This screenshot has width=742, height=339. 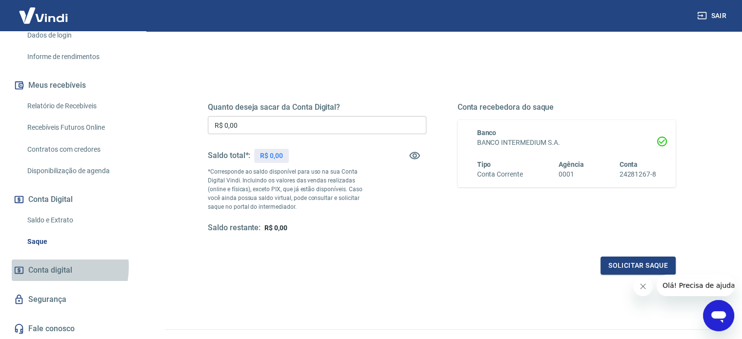 What do you see at coordinates (79, 106) in the screenshot?
I see `a: Relatório de Recebíveis` at bounding box center [79, 106].